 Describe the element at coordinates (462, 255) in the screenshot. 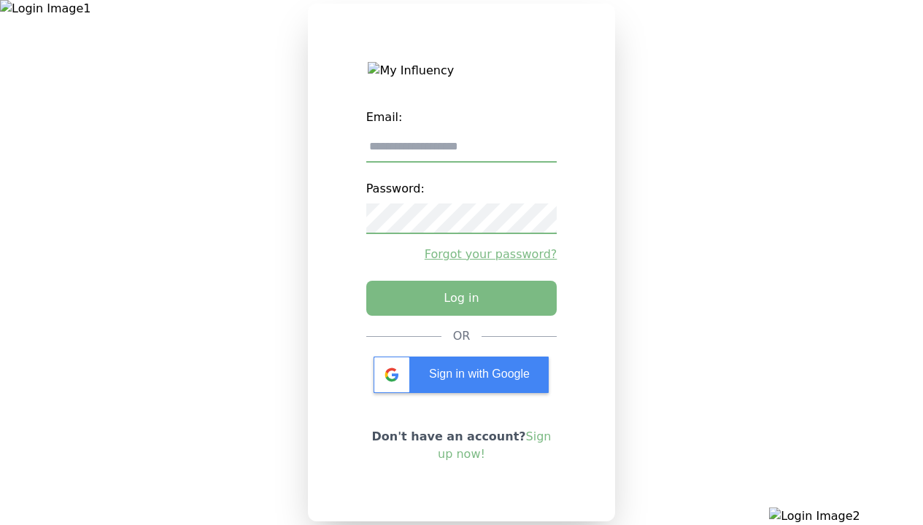

I see `a: Forgot your password?` at that location.